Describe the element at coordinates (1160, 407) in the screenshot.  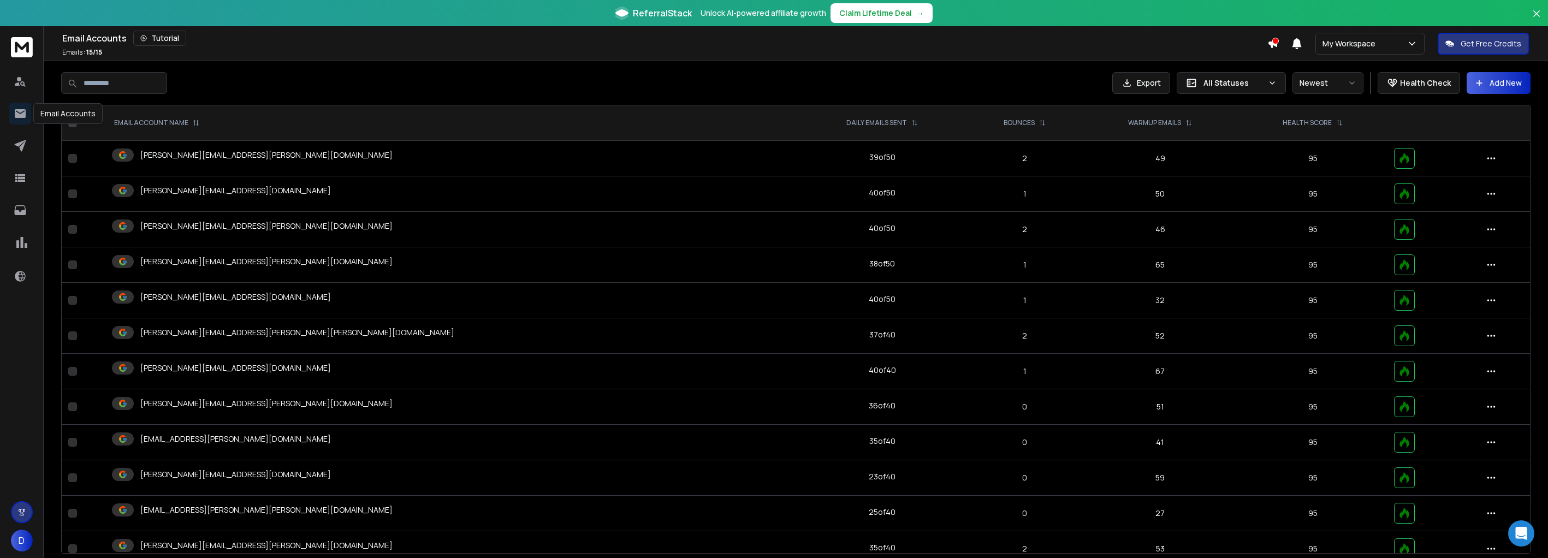
I see `td: 51` at that location.